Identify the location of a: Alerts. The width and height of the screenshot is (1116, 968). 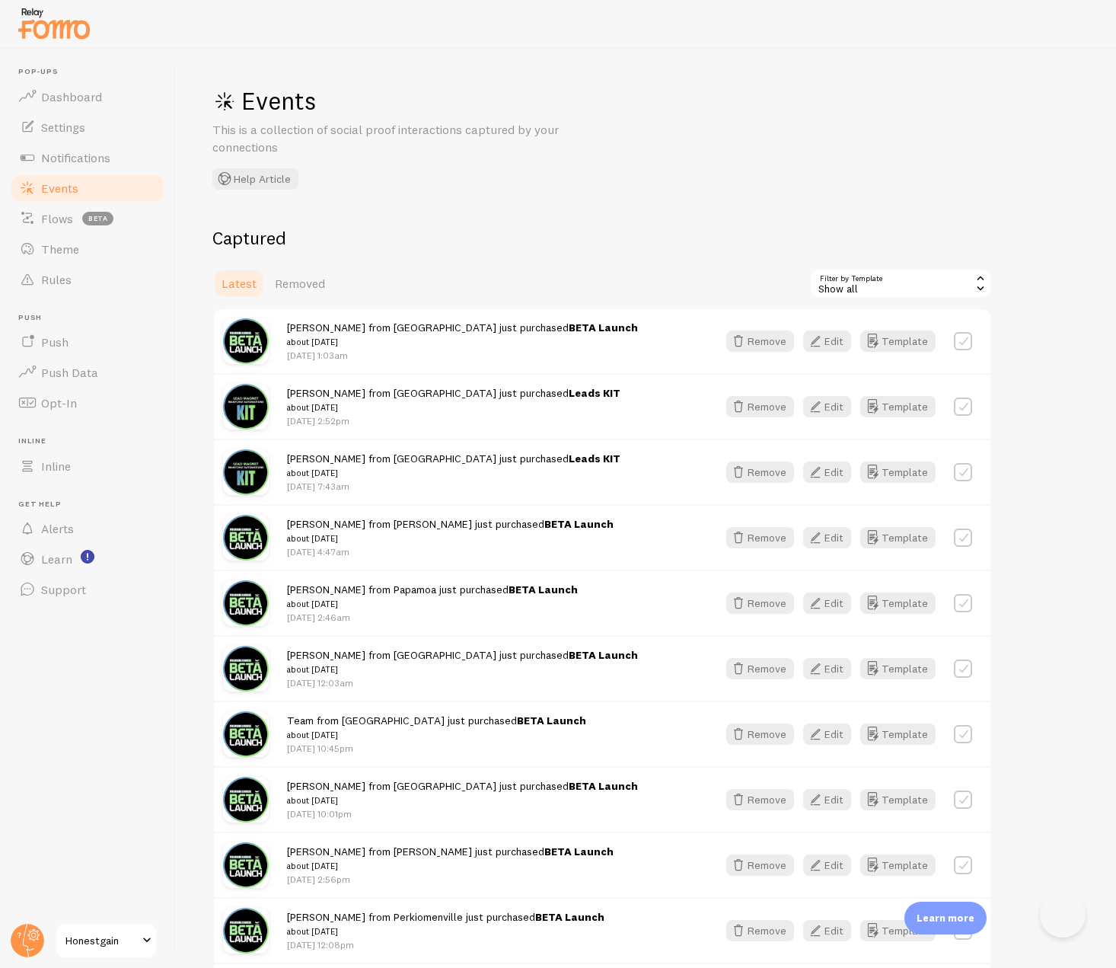
(88, 528).